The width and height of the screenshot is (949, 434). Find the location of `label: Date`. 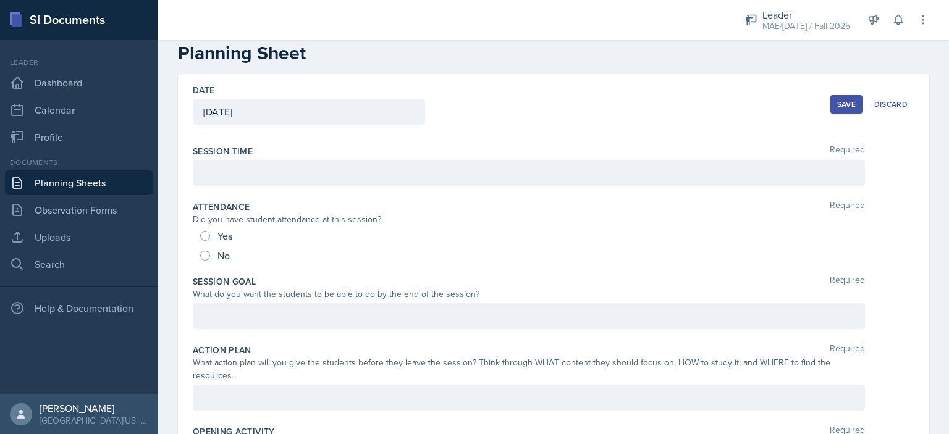

label: Date is located at coordinates (203, 90).